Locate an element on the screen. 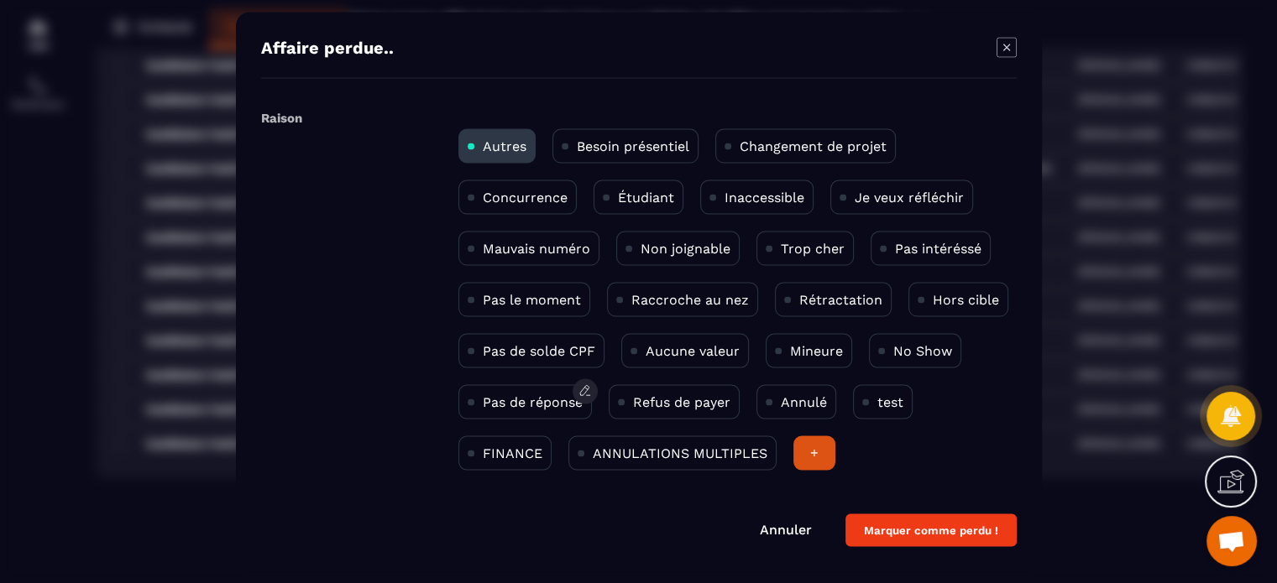  p: Inaccessible is located at coordinates (764, 196).